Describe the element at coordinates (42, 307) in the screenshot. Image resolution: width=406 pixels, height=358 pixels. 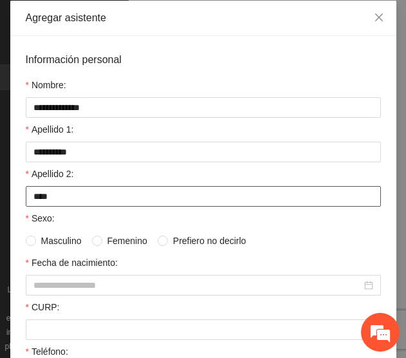
I see `label: CURP:` at that location.